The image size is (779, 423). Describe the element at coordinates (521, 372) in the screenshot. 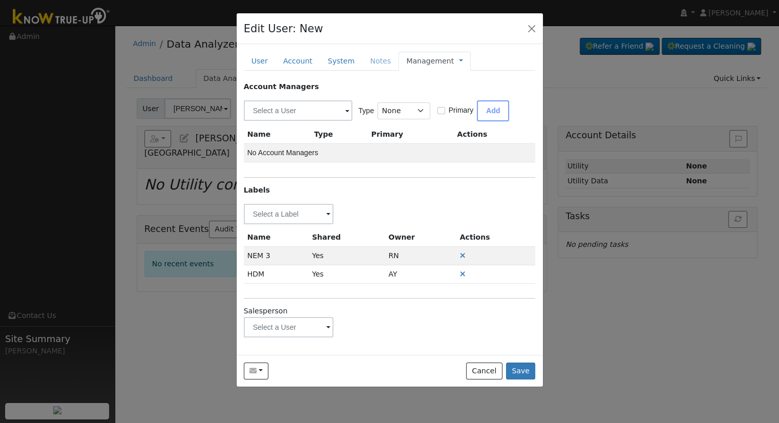

I see `button: Save` at that location.